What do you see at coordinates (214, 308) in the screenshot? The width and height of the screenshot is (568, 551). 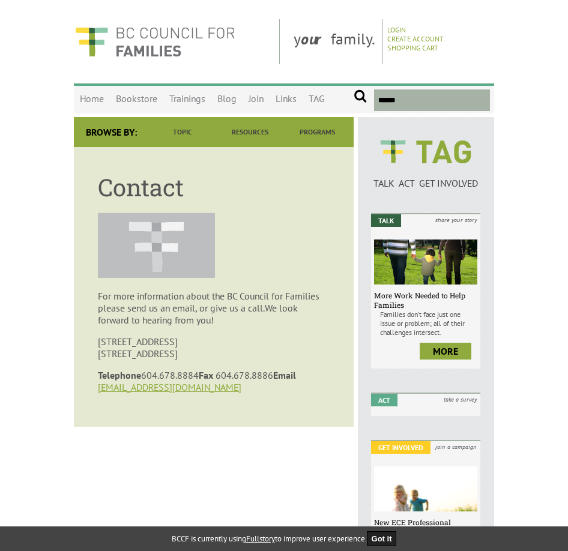 I see `p: For more information about the BC Council for Families please send us an email, or give us a call.` at bounding box center [214, 308].